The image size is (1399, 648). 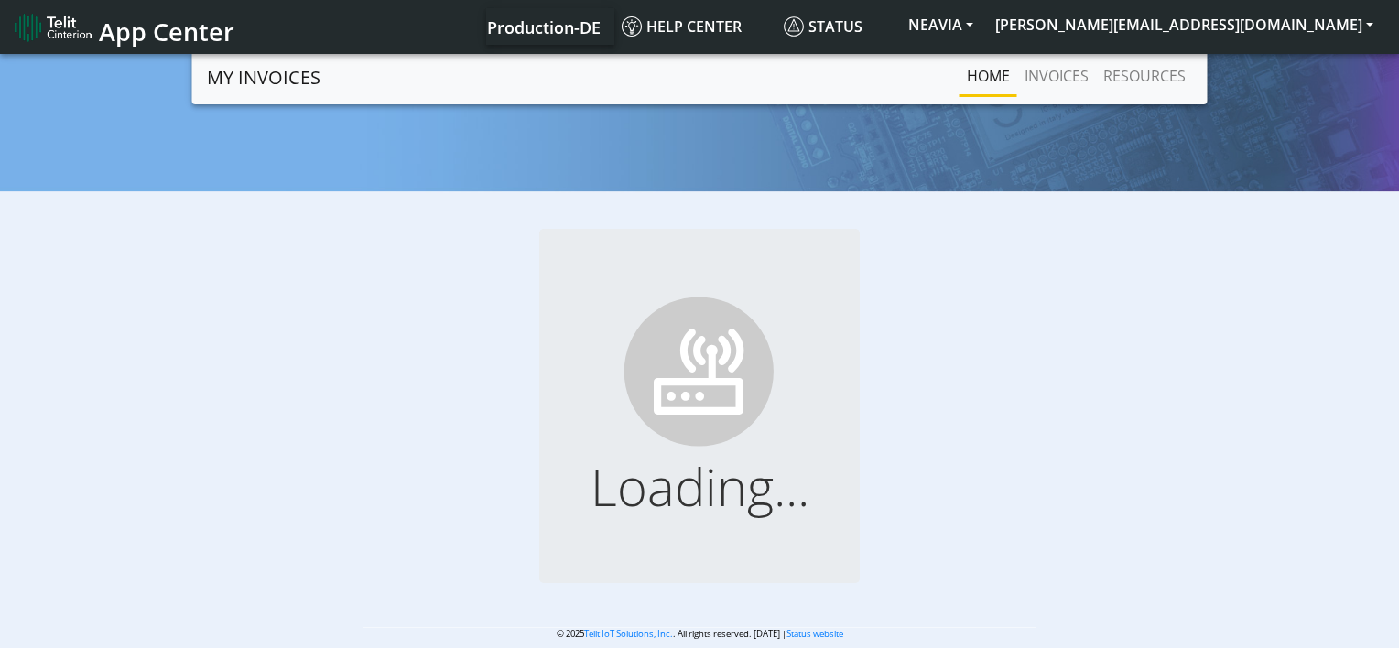 I want to click on span: App Center, so click(x=167, y=31).